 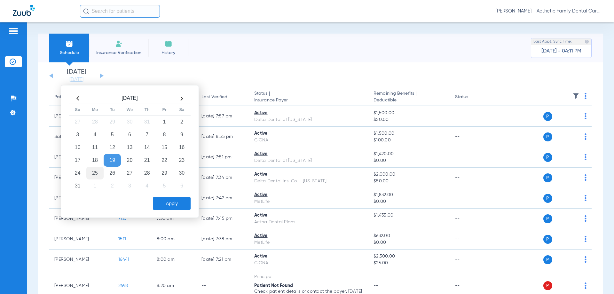 I want to click on span: Deductible, so click(x=409, y=100).